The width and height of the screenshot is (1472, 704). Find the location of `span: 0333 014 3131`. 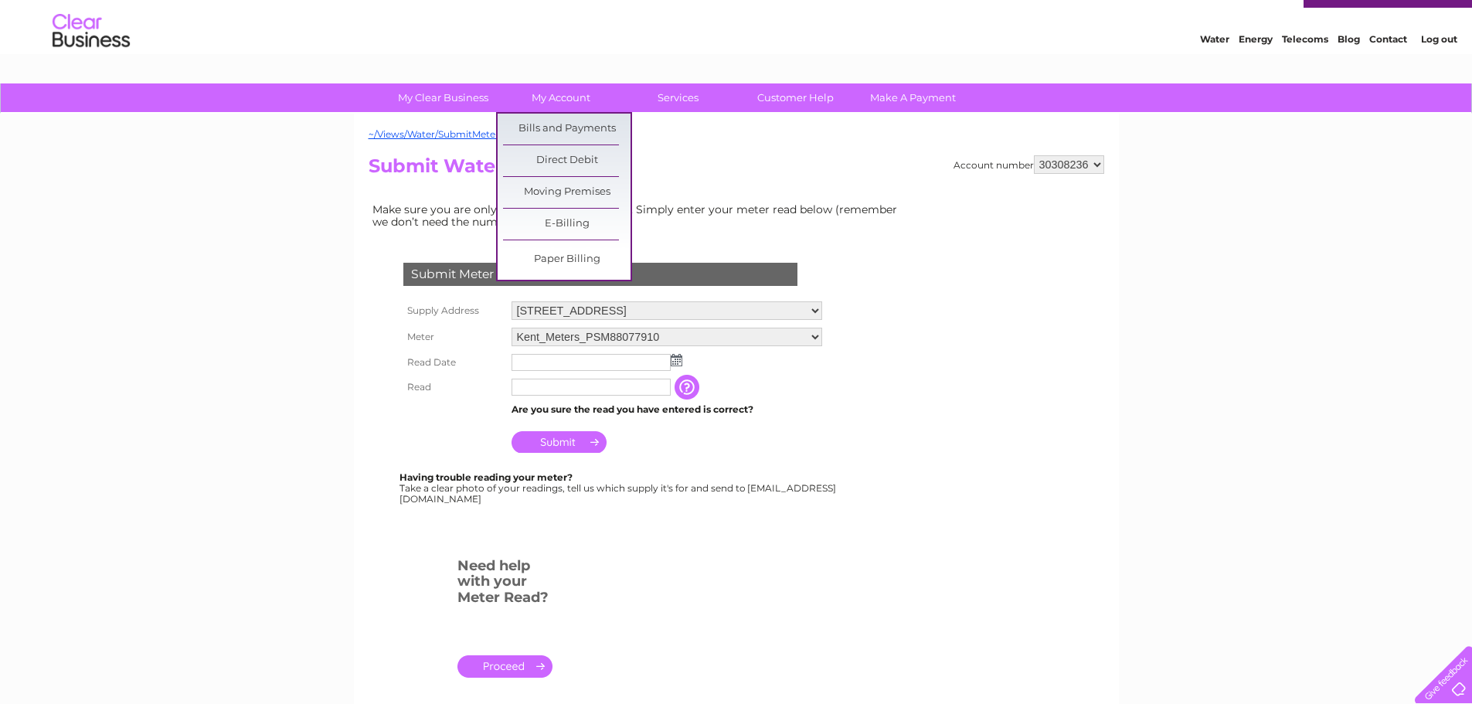

span: 0333 014 3131 is located at coordinates (1234, 17).